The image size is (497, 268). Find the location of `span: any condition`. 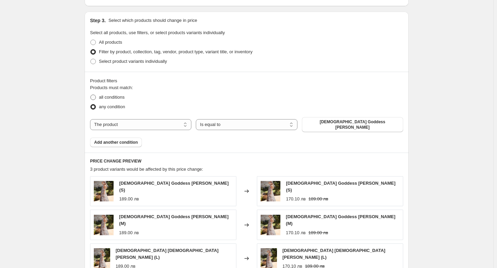

span: any condition is located at coordinates (112, 106).